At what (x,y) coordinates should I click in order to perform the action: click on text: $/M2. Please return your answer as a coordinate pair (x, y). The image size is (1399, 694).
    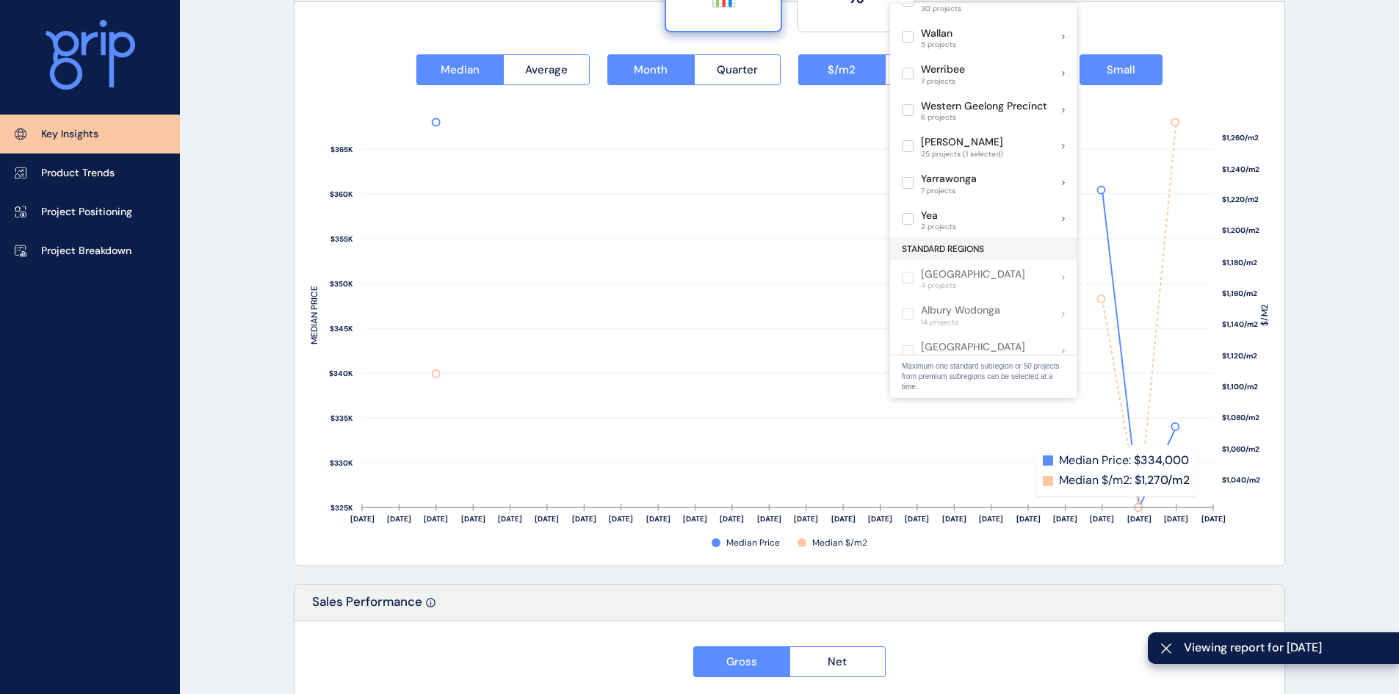
    Looking at the image, I should click on (1264, 315).